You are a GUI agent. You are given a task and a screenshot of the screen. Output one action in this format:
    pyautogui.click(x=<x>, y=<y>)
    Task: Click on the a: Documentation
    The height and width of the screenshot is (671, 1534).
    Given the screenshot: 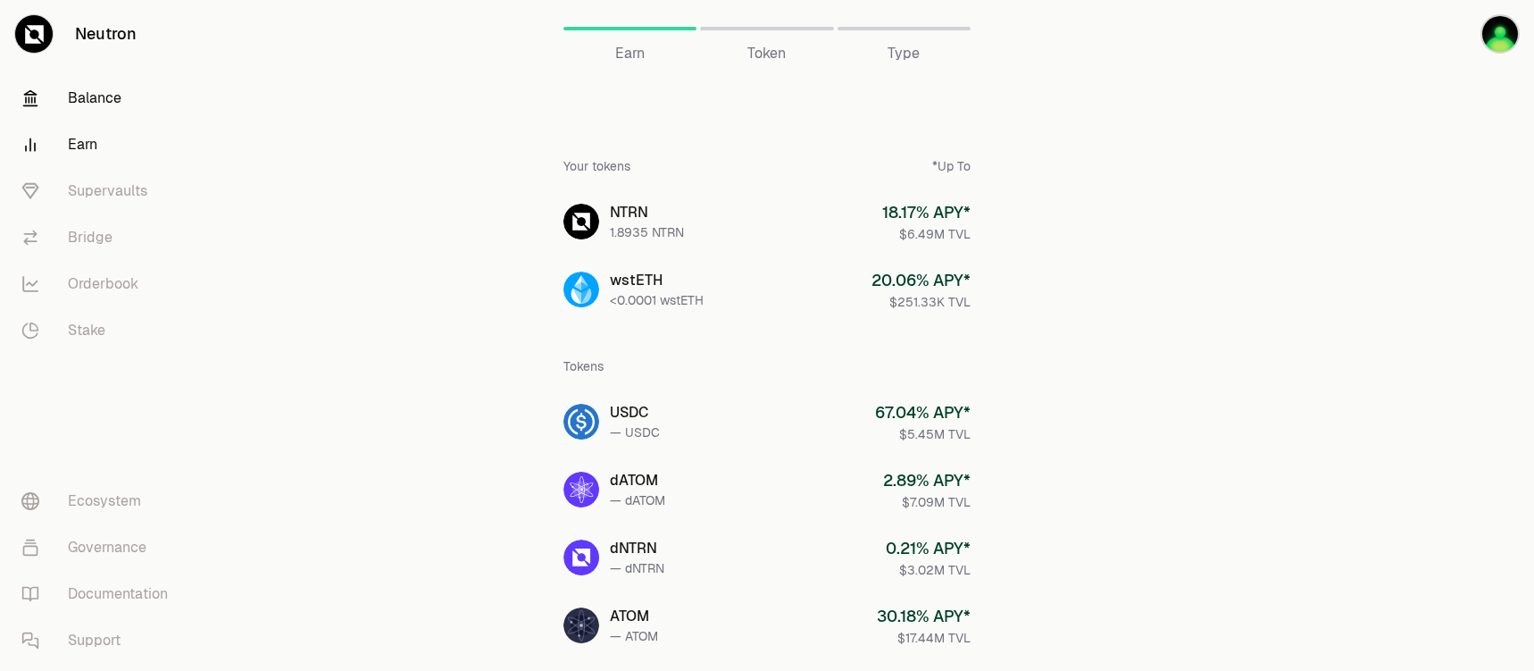 What is the action you would take?
    pyautogui.click(x=100, y=594)
    